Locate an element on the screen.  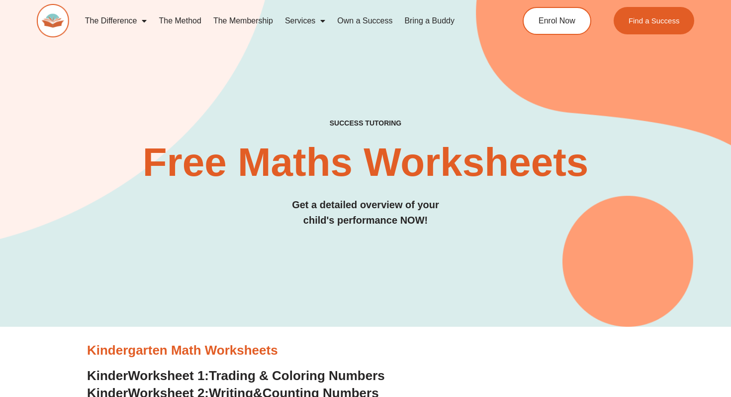
h4: SUCCESS TUTORING​ is located at coordinates (366, 123).